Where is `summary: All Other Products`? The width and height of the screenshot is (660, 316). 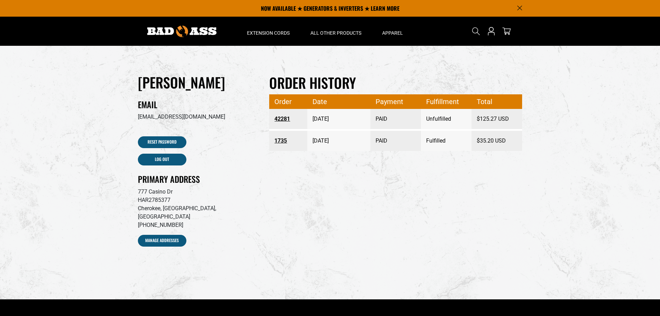
summary: All Other Products is located at coordinates (336, 31).